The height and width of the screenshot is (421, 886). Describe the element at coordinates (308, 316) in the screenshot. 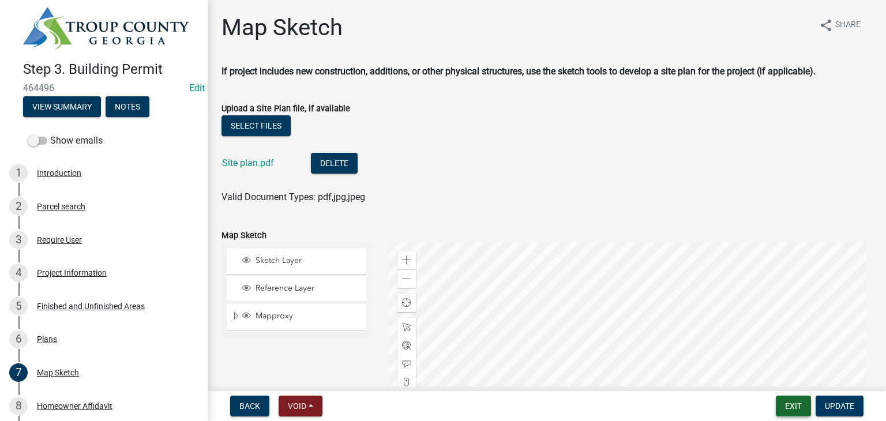

I see `span: Mapproxy` at that location.